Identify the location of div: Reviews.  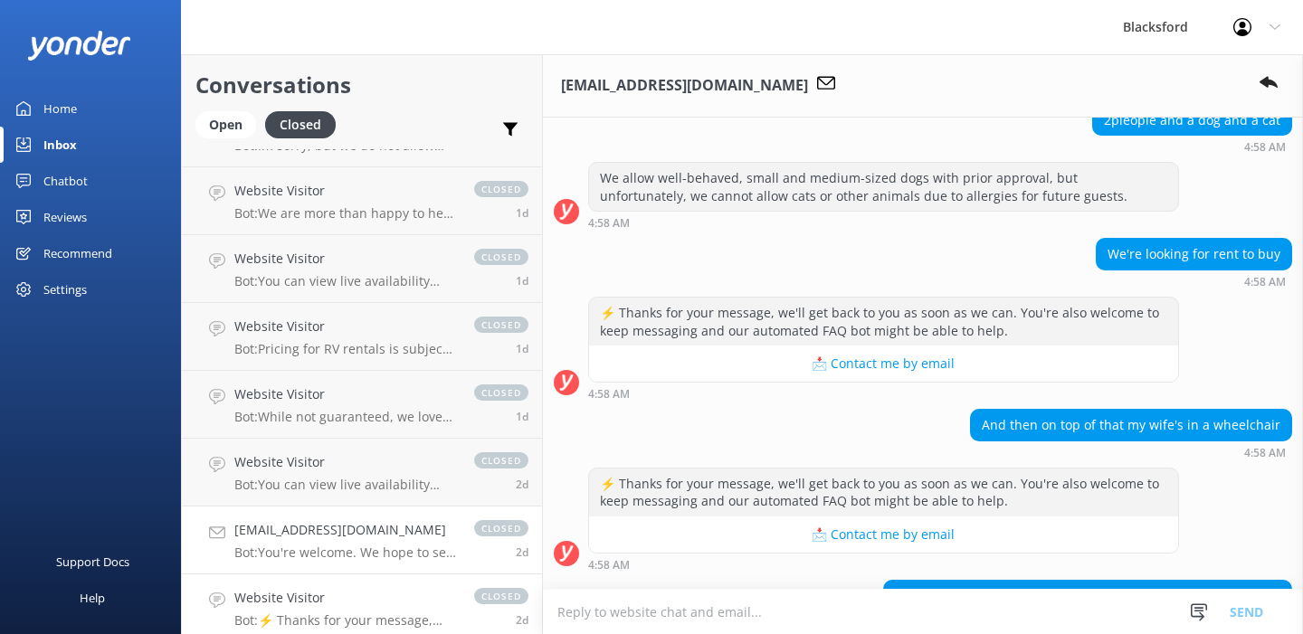
(65, 217).